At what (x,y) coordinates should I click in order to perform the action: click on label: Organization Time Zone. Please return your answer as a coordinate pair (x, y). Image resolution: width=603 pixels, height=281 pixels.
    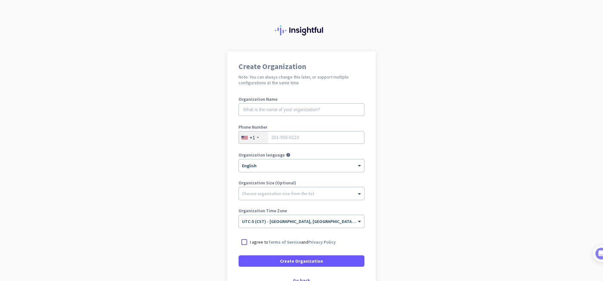
    Looking at the image, I should click on (302, 211).